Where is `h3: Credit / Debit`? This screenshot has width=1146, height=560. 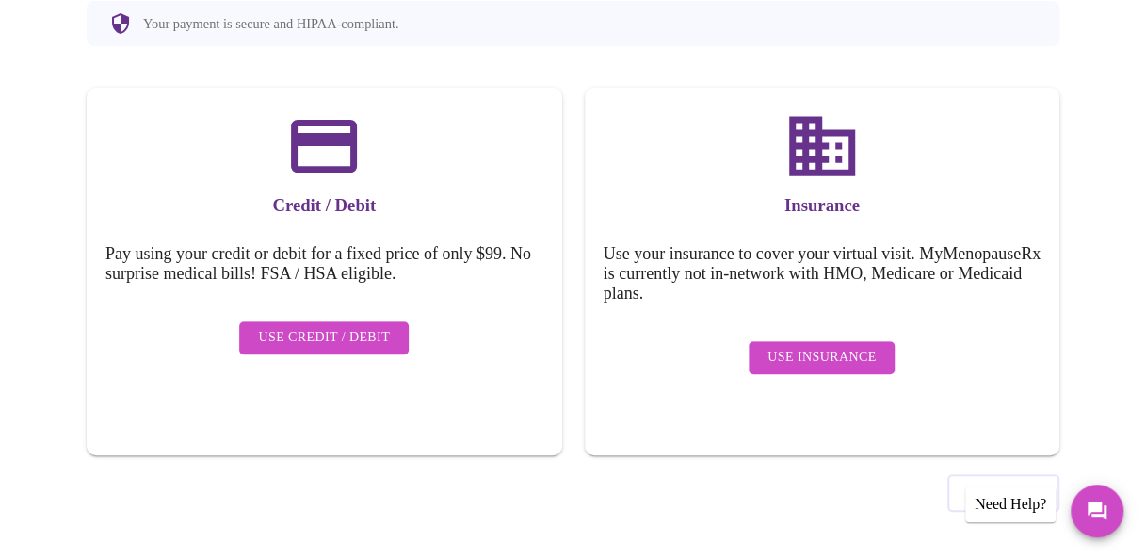 h3: Credit / Debit is located at coordinates (324, 205).